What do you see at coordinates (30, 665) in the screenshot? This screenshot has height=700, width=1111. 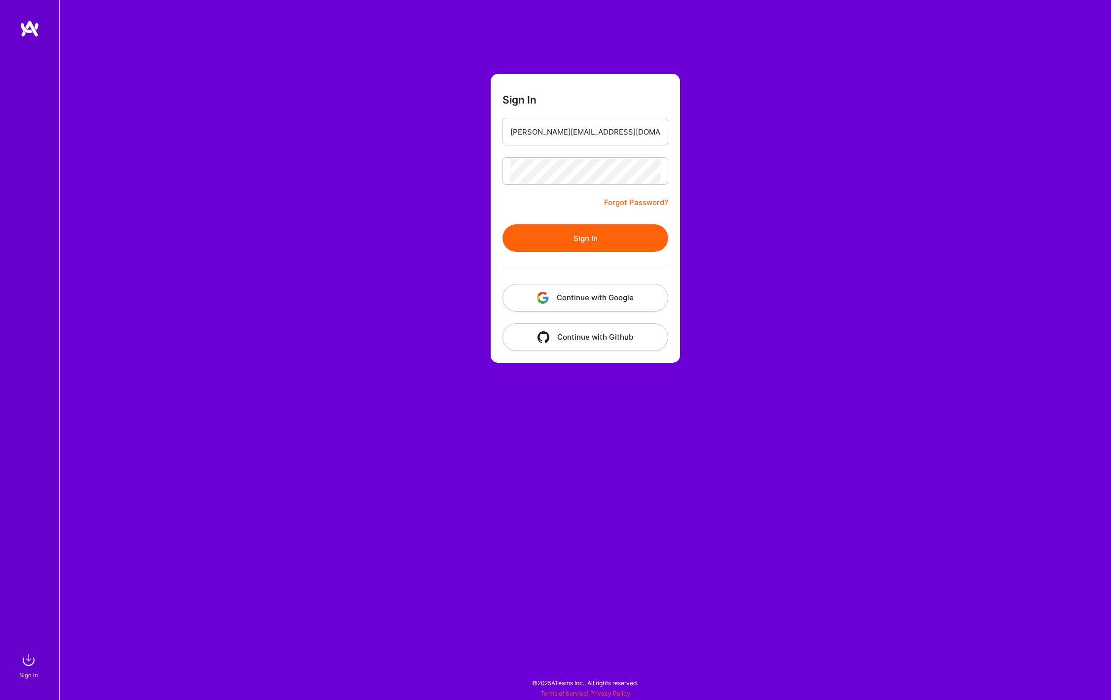 I see `a: sign inSign In` at bounding box center [30, 665].